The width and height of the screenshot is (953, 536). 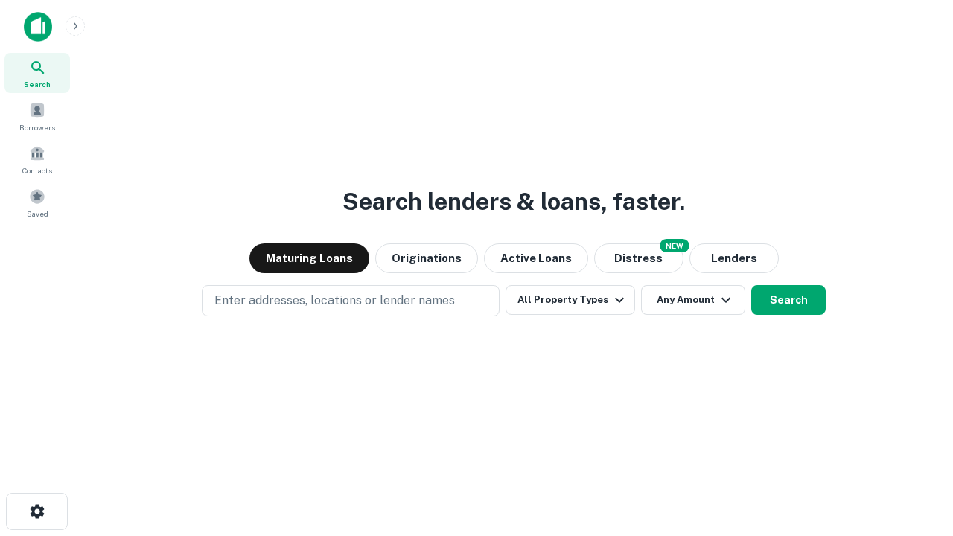 I want to click on img: capitalize-icon.png, so click(x=38, y=27).